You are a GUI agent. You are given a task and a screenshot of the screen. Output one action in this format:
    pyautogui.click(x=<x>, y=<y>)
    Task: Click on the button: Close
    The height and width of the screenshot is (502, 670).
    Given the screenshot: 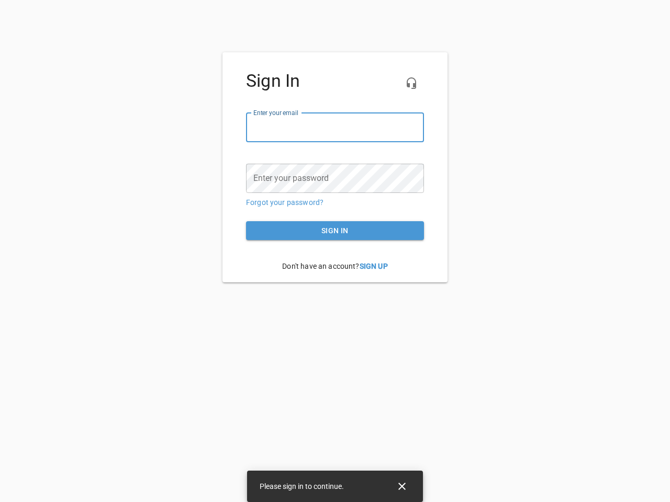 What is the action you would take?
    pyautogui.click(x=402, y=487)
    